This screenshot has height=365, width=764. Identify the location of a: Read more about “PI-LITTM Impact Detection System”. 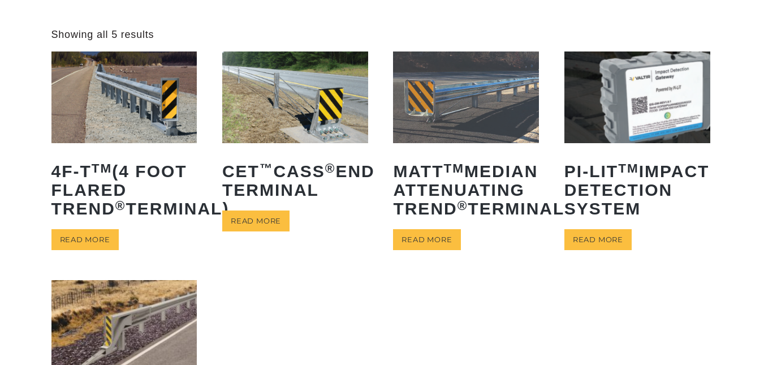
(597, 239).